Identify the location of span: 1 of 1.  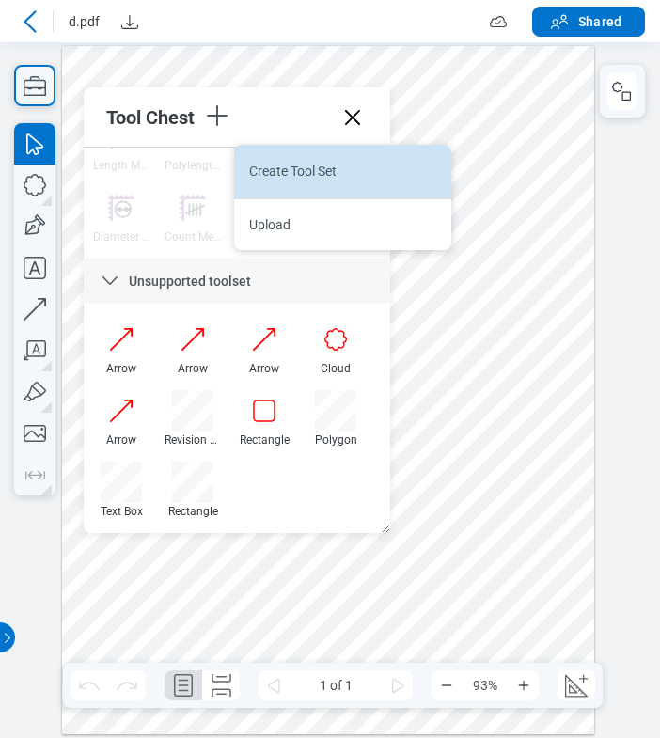
(336, 686).